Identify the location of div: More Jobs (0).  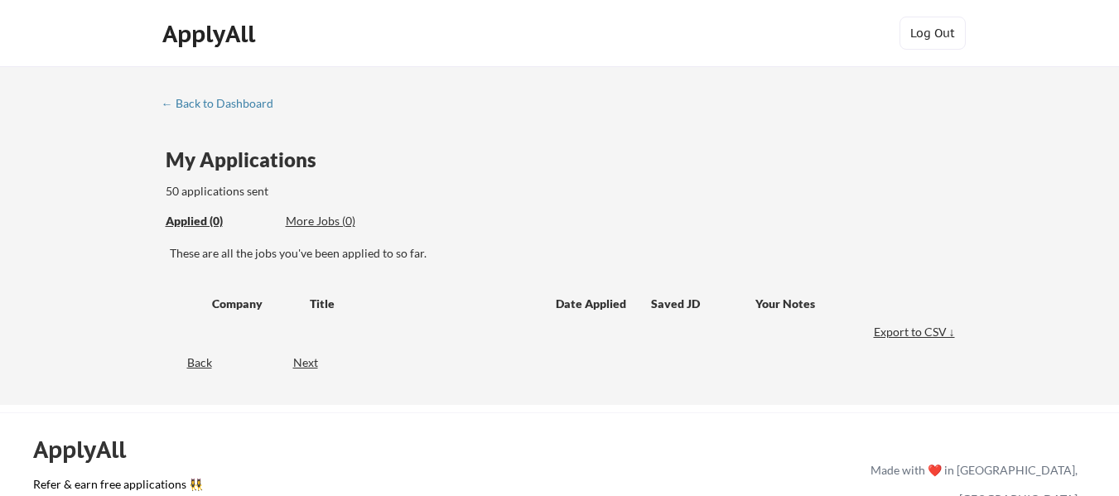
(346, 221).